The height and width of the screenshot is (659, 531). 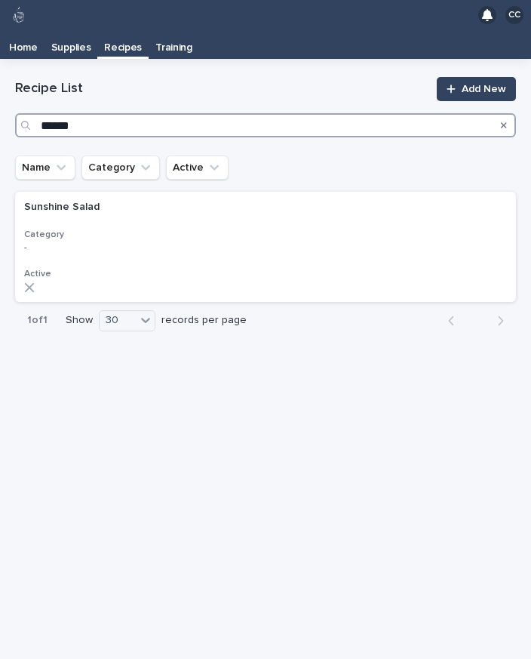 I want to click on h1: Recipe List, so click(x=221, y=89).